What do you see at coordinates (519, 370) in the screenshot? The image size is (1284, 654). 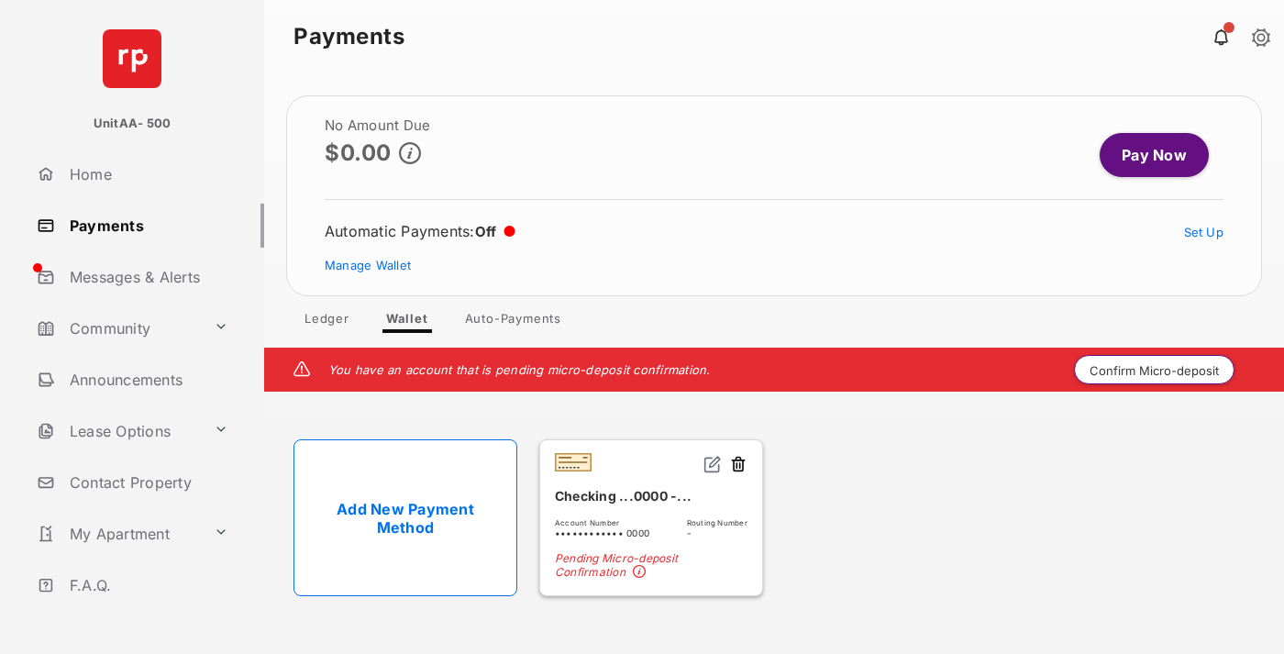 I see `em: You have an account that is pending micro-deposit confirmation.` at bounding box center [519, 370].